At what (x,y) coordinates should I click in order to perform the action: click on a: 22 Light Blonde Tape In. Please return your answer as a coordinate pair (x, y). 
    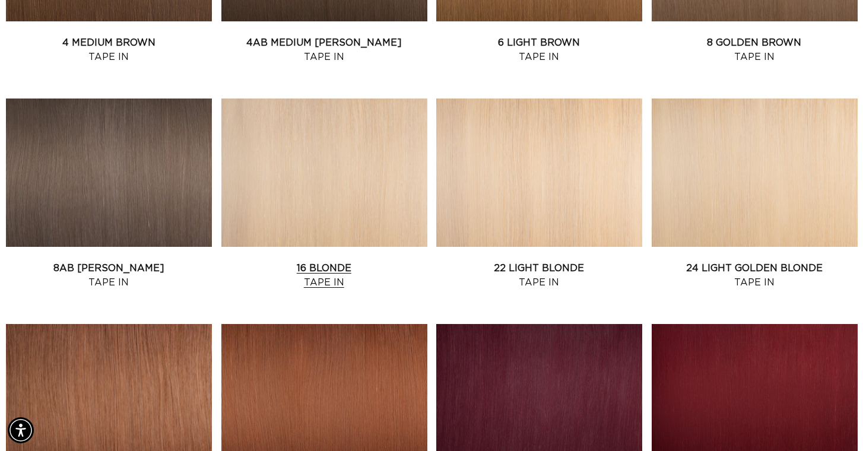
    Looking at the image, I should click on (539, 275).